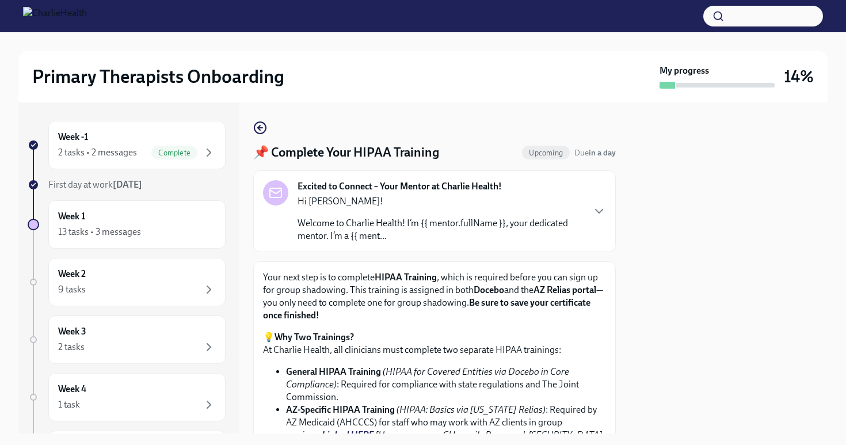  I want to click on span: August 13th, 2025 09:00, so click(595, 153).